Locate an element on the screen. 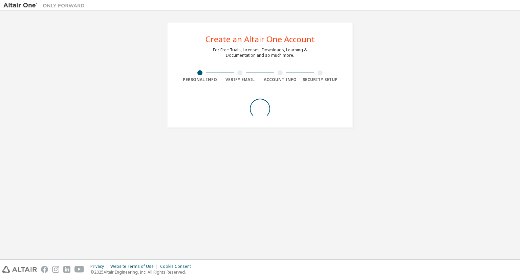 The width and height of the screenshot is (520, 279). img: linkedin.svg is located at coordinates (67, 270).